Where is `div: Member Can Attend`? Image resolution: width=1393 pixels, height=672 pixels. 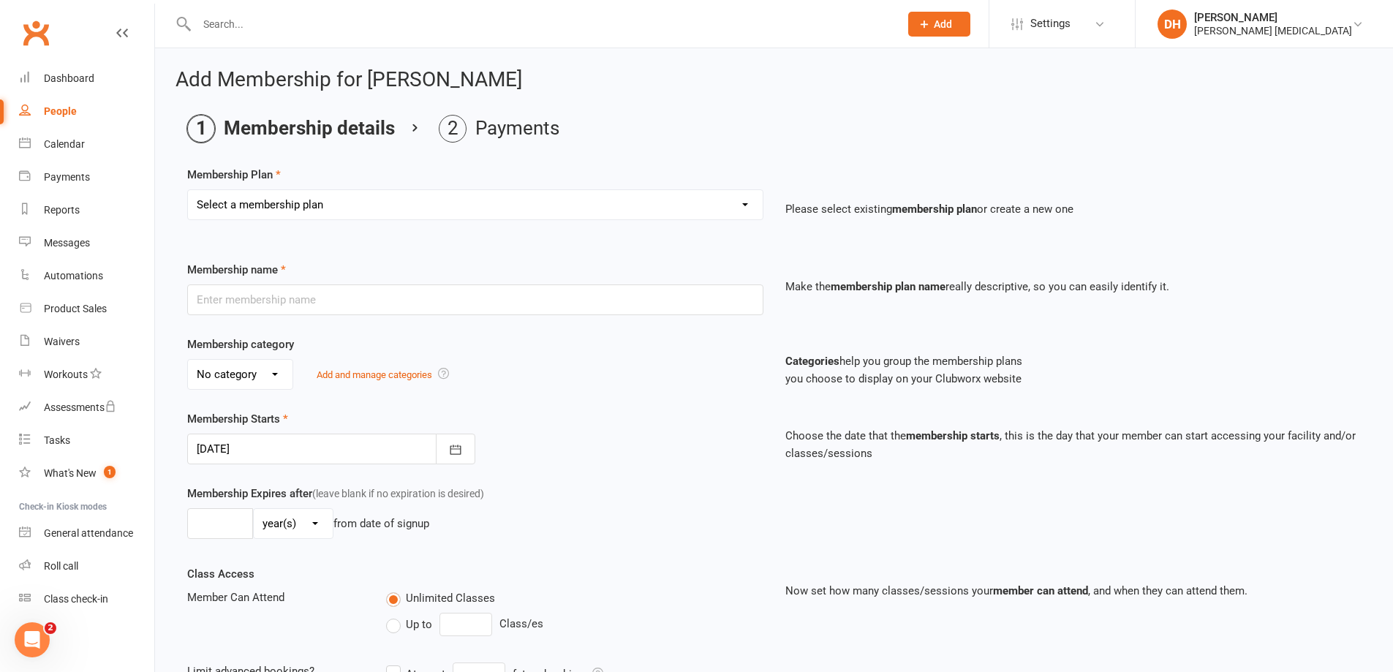 div: Member Can Attend is located at coordinates (276, 597).